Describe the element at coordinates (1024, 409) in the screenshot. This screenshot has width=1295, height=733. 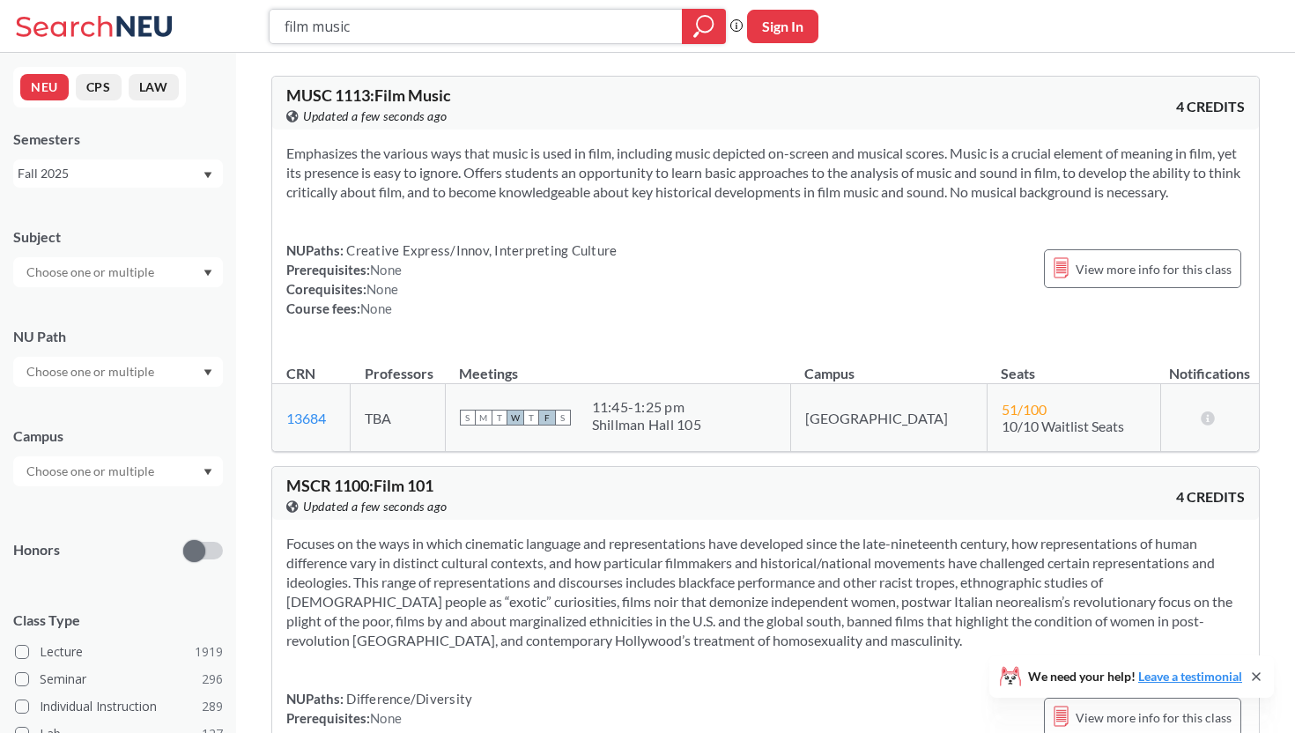
I see `span: 51 / 100` at that location.